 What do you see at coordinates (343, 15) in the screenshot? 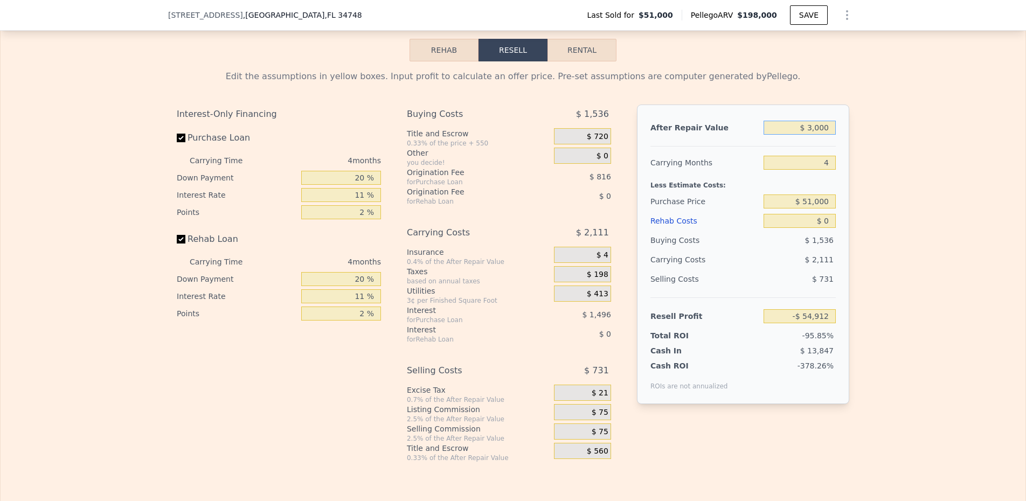
I see `span: , FL 34748` at bounding box center [343, 15].